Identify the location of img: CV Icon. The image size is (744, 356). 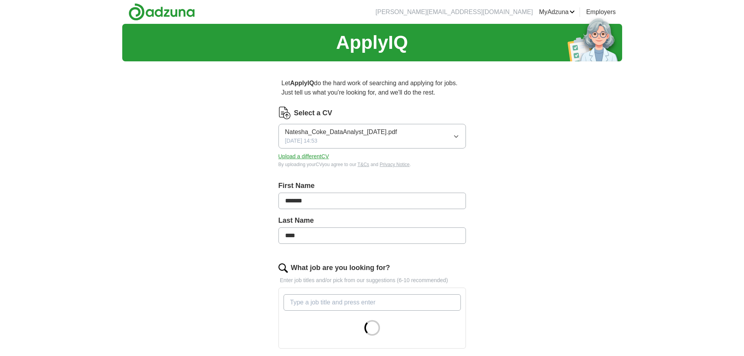
(285, 113).